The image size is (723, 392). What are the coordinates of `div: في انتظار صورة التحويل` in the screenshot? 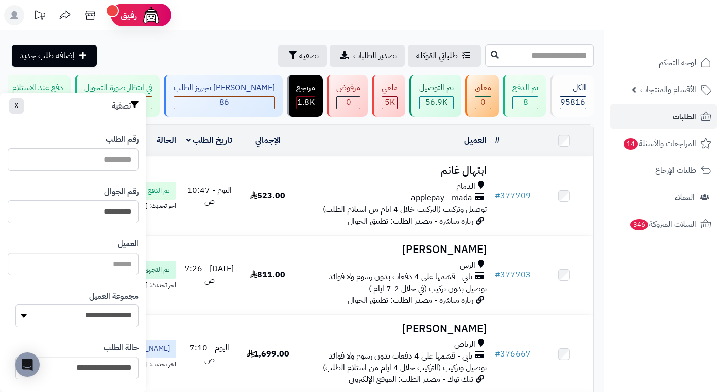 It's located at (118, 88).